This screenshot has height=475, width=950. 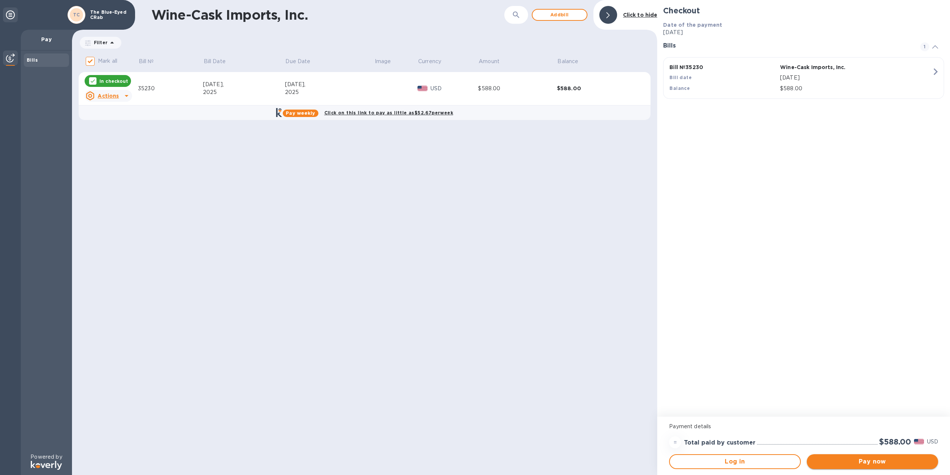 What do you see at coordinates (388, 112) in the screenshot?
I see `b: Click on this link to pay as little as $52.67 per week` at bounding box center [388, 112].